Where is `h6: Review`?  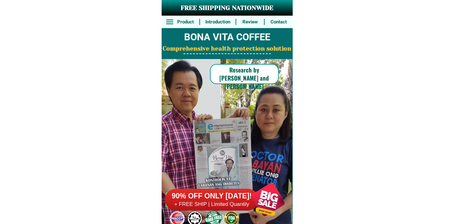
h6: Review is located at coordinates (250, 22).